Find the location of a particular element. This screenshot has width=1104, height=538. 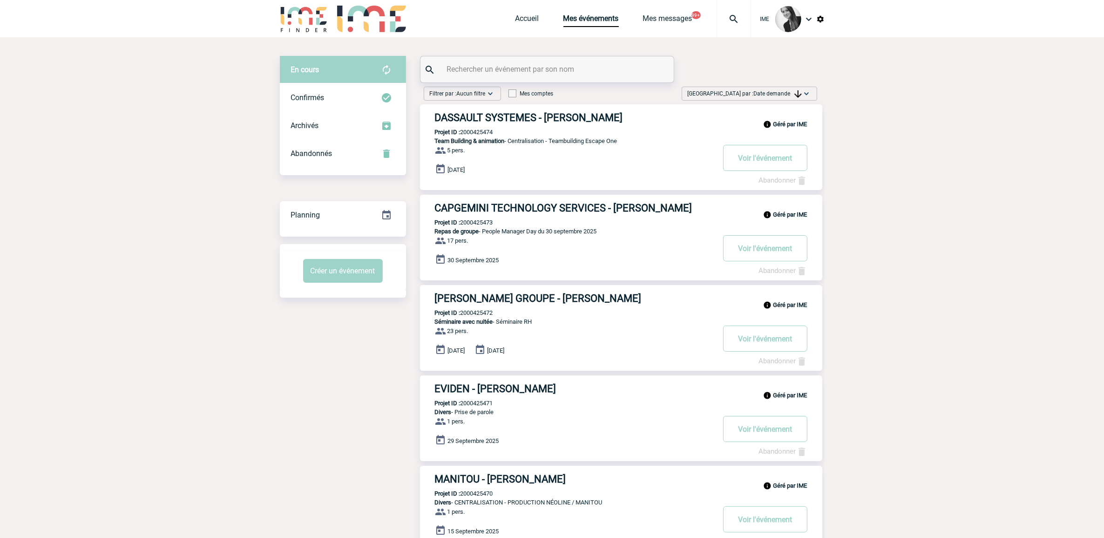

div: Retrouvez ici tous vos événements organisés par date et état d'avancement is located at coordinates (343, 215).